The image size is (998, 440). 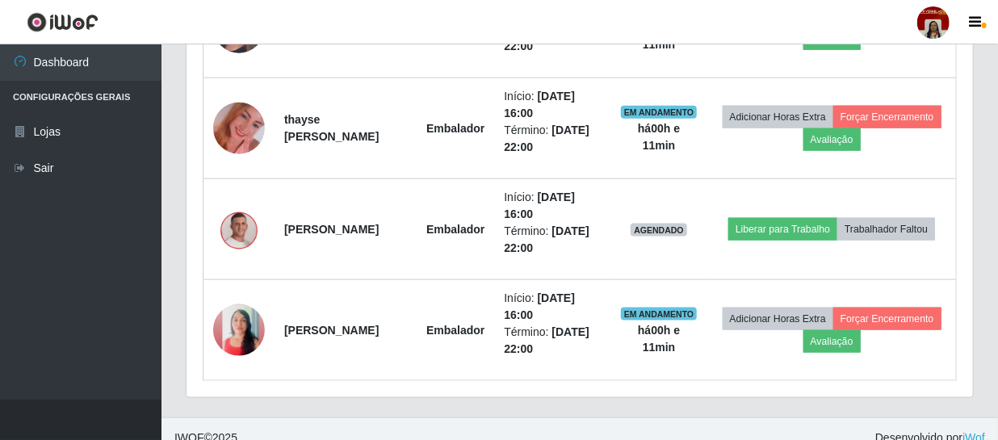 What do you see at coordinates (886, 229) in the screenshot?
I see `button: Trabalhador Faltou` at bounding box center [886, 229].